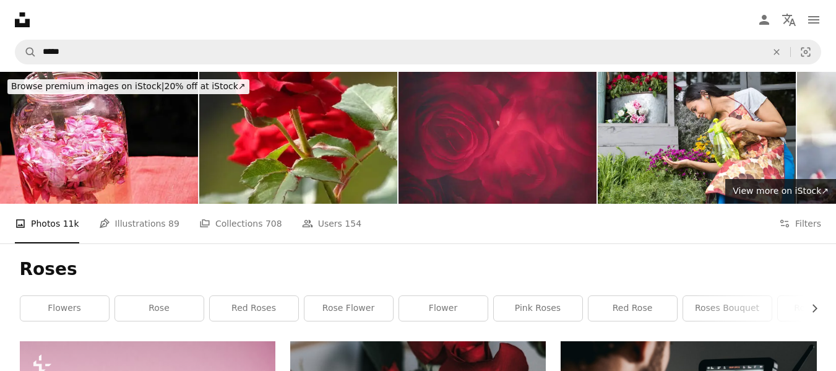  Describe the element at coordinates (22, 20) in the screenshot. I see `a: Home — Unsplash` at that location.